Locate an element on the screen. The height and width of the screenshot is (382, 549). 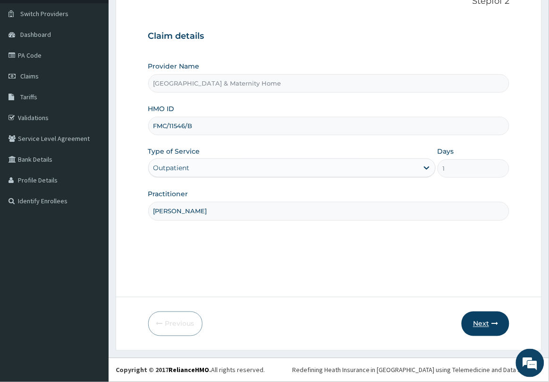
img: d_794563401_company_1708531726252_794563401 is located at coordinates (28, 59).